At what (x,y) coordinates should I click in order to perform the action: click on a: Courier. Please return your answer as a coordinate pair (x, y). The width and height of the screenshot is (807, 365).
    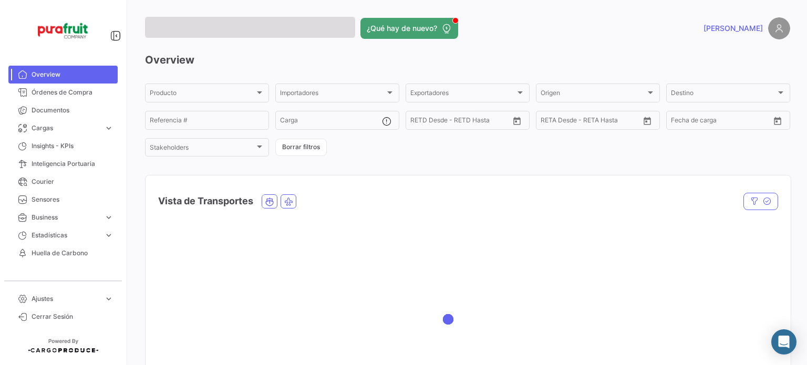
    Looking at the image, I should click on (63, 182).